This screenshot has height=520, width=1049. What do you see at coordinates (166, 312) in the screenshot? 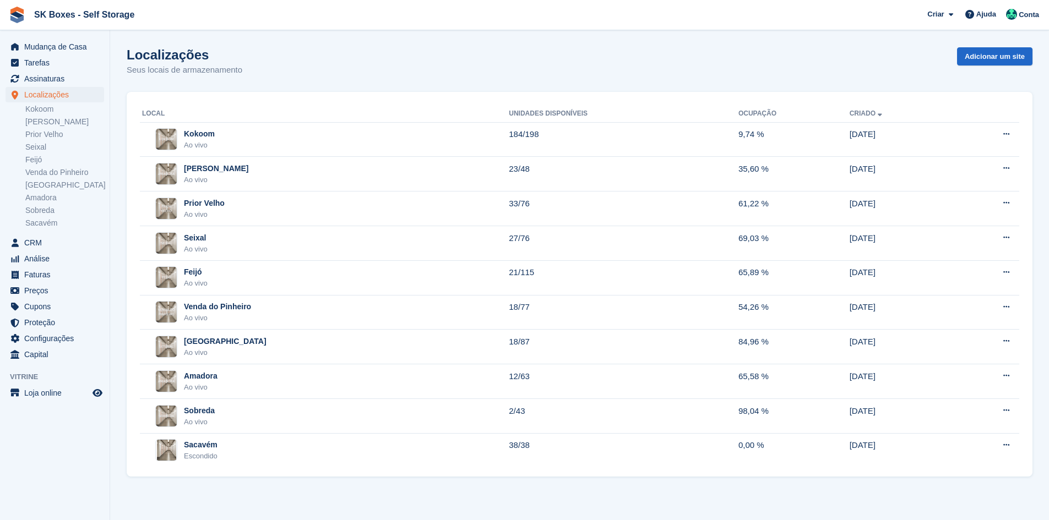
I see `img: Imagem do site Venda do Pinheiro` at bounding box center [166, 312].